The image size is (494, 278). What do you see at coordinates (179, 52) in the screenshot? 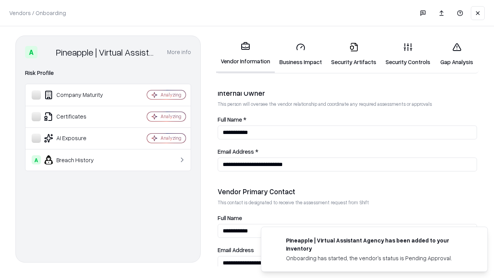
I see `button: More info` at bounding box center [179, 52].